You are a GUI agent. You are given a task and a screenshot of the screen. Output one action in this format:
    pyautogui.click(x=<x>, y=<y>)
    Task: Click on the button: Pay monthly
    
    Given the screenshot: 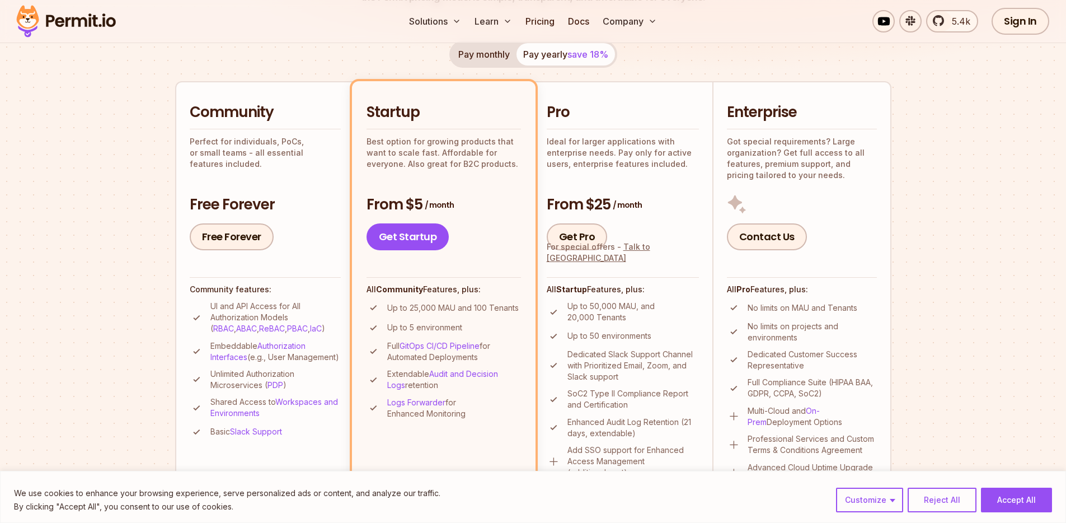 What is the action you would take?
    pyautogui.click(x=484, y=54)
    